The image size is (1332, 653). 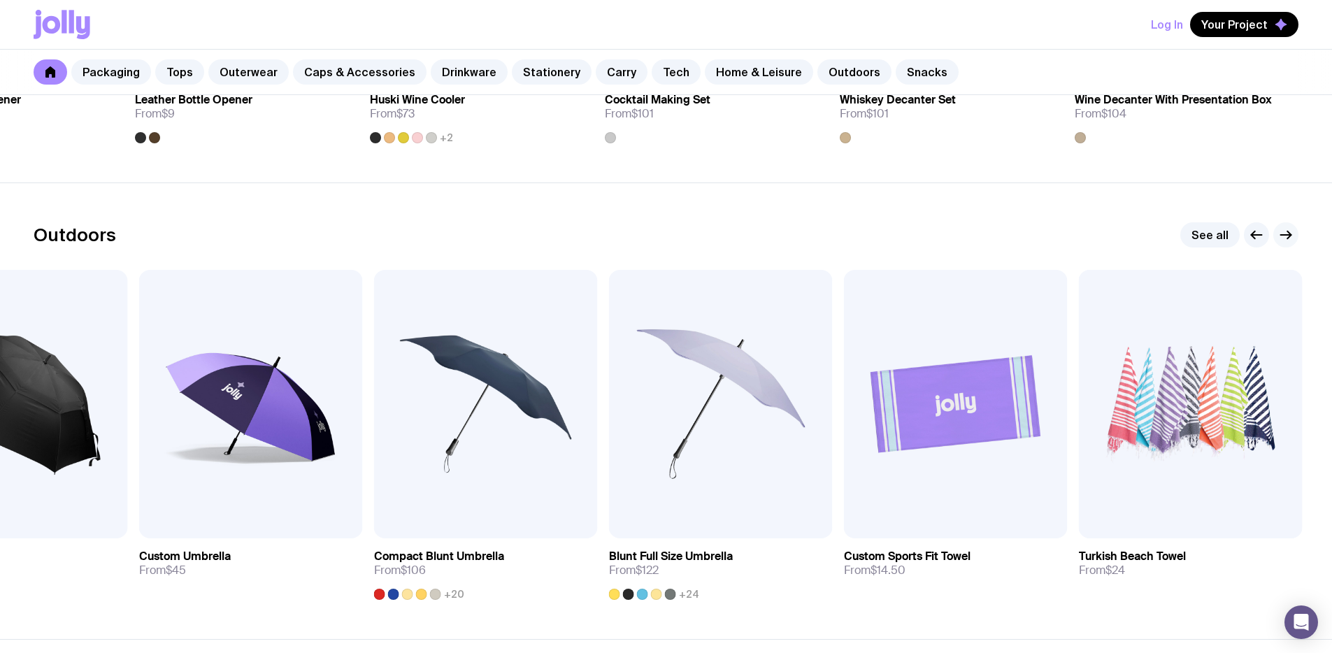 I want to click on span: $14.50, so click(x=888, y=570).